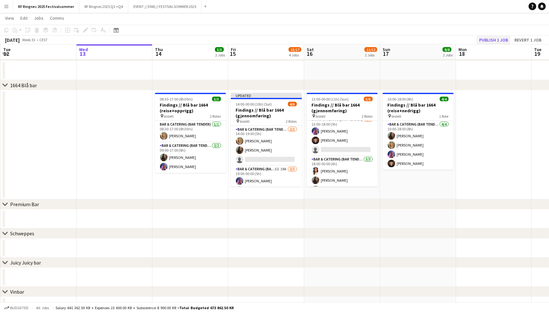  I want to click on span: 4/4, so click(444, 99).